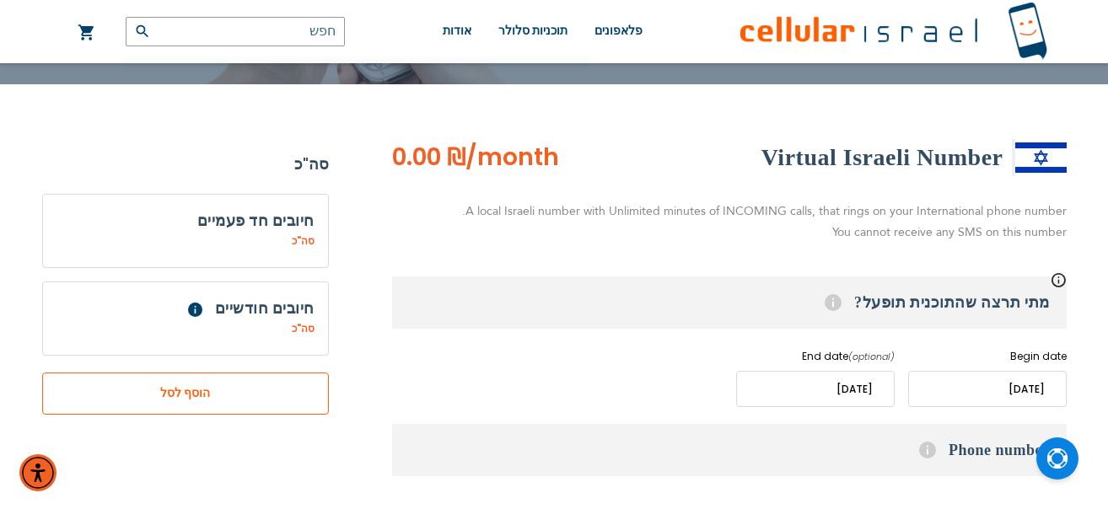  Describe the element at coordinates (235, 31) in the screenshot. I see `input: חפש` at that location.